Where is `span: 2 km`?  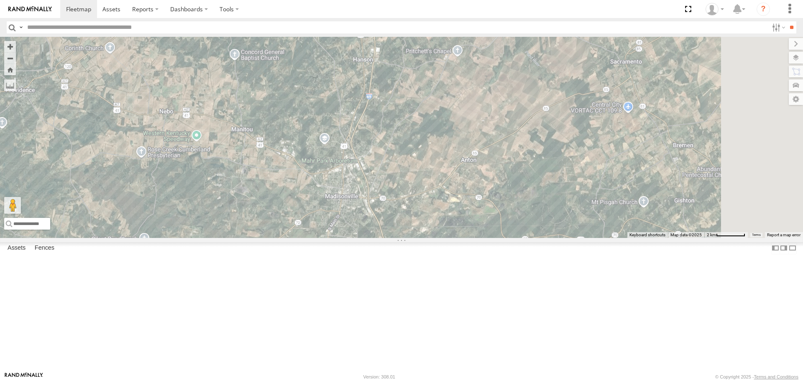 span: 2 km is located at coordinates (711, 235).